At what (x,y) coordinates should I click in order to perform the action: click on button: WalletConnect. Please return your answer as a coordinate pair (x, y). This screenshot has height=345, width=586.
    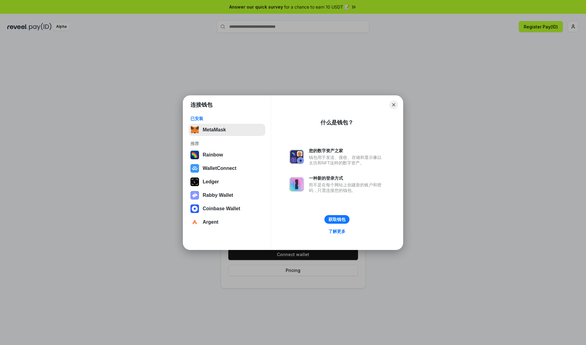
    Looking at the image, I should click on (227, 168).